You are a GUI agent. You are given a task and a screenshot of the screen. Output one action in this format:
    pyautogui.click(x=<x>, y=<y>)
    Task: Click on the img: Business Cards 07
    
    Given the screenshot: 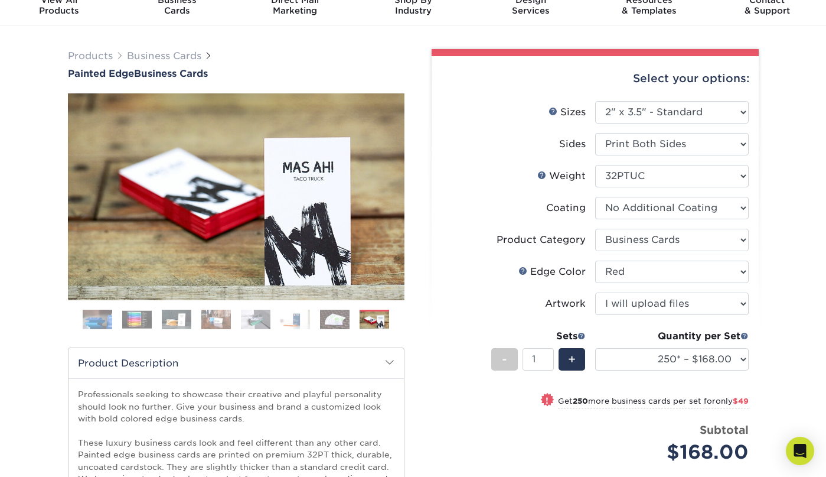 What is the action you would take?
    pyautogui.click(x=335, y=319)
    